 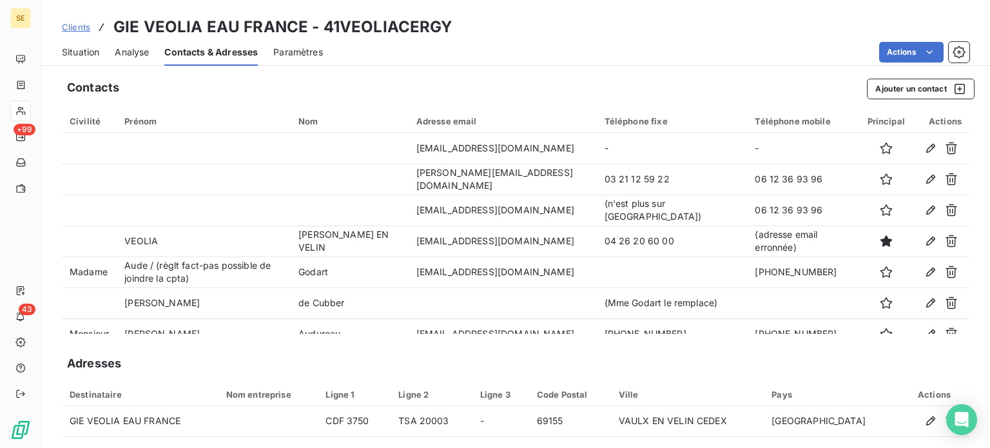 What do you see at coordinates (354, 394) in the screenshot?
I see `div: Ligne 1` at bounding box center [354, 394].